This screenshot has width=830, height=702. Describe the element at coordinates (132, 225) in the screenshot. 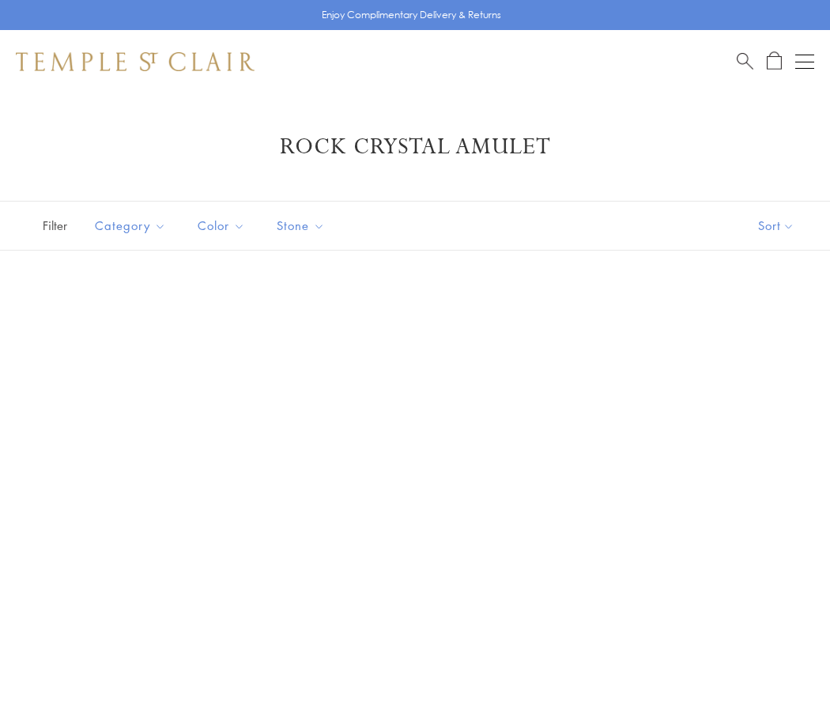

I see `span: Category` at that location.